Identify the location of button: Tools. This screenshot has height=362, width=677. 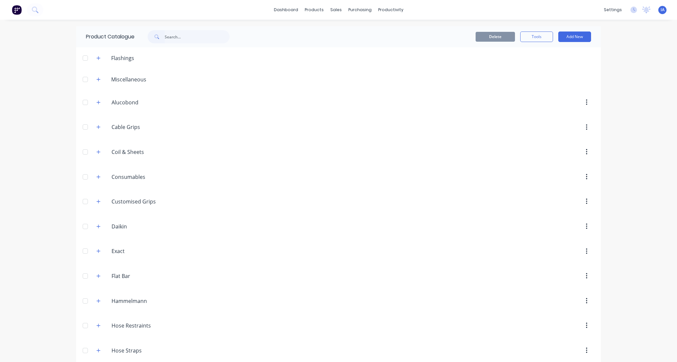
(537, 37).